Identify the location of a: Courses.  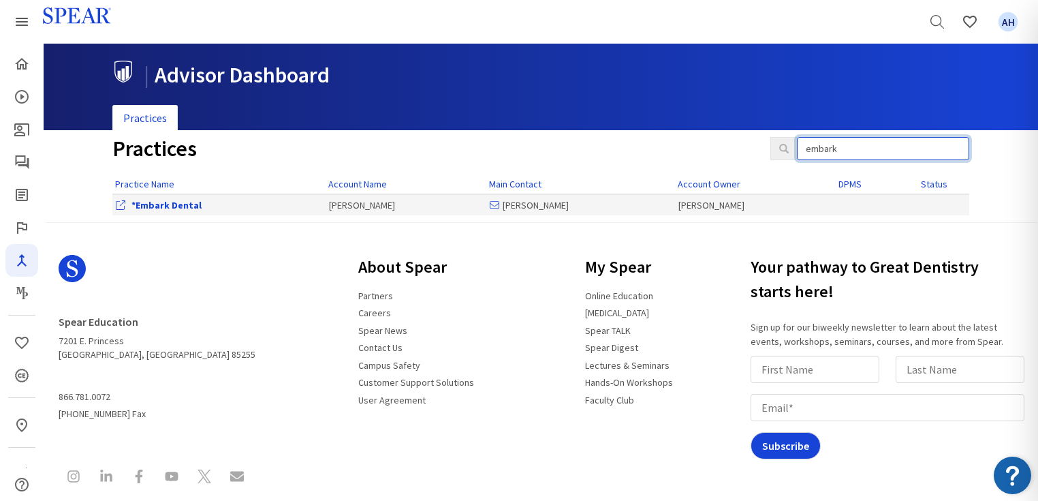
(22, 97).